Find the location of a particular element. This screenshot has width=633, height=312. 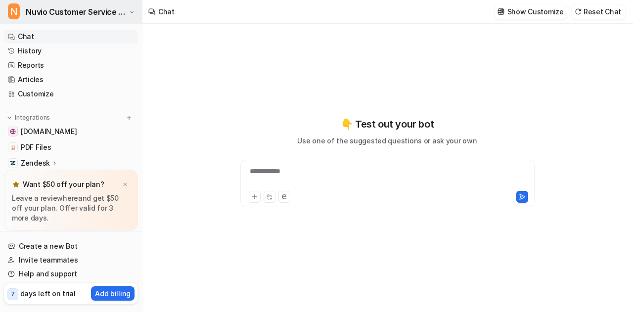

a: Help and support is located at coordinates (71, 274).